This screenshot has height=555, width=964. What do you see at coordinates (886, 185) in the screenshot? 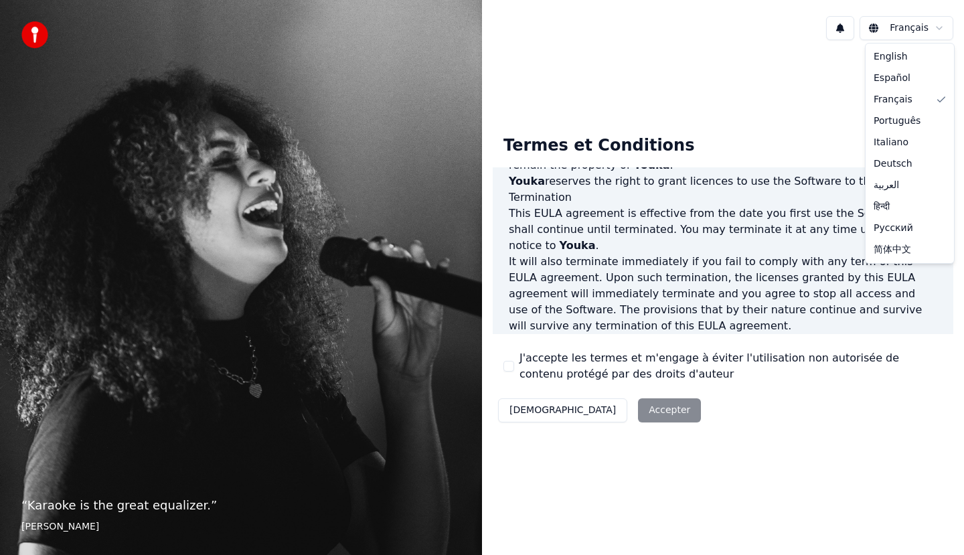
I see `span: العربية` at bounding box center [886, 185].